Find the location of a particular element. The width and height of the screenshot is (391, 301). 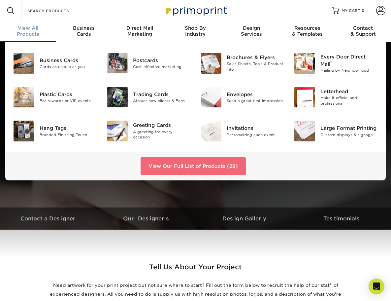

div: Invitations is located at coordinates (256, 128).